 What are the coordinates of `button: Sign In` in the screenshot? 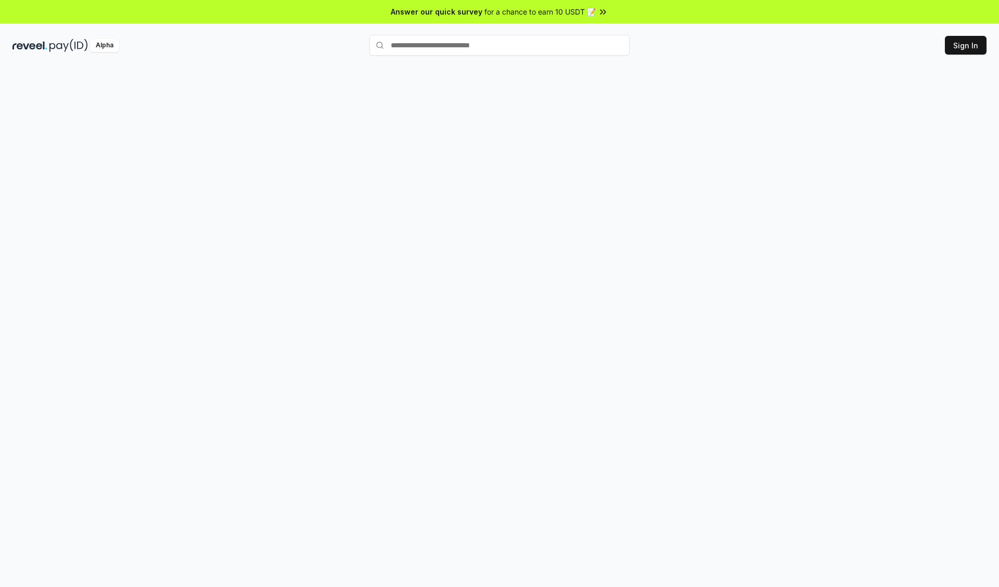 It's located at (966, 45).